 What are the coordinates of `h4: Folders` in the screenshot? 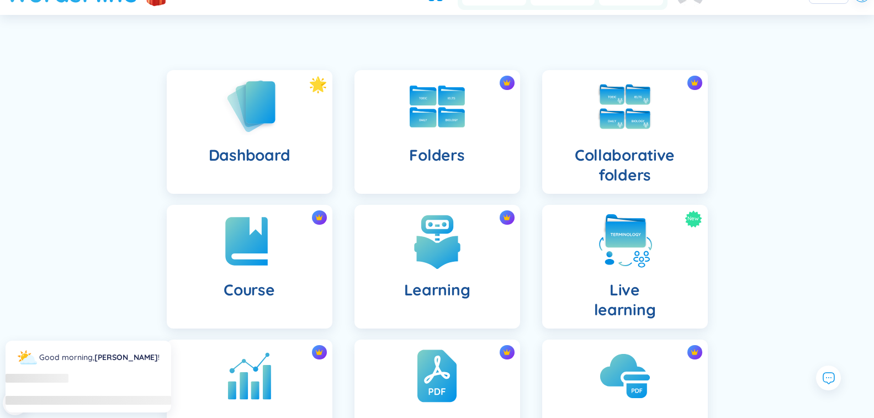 It's located at (437, 155).